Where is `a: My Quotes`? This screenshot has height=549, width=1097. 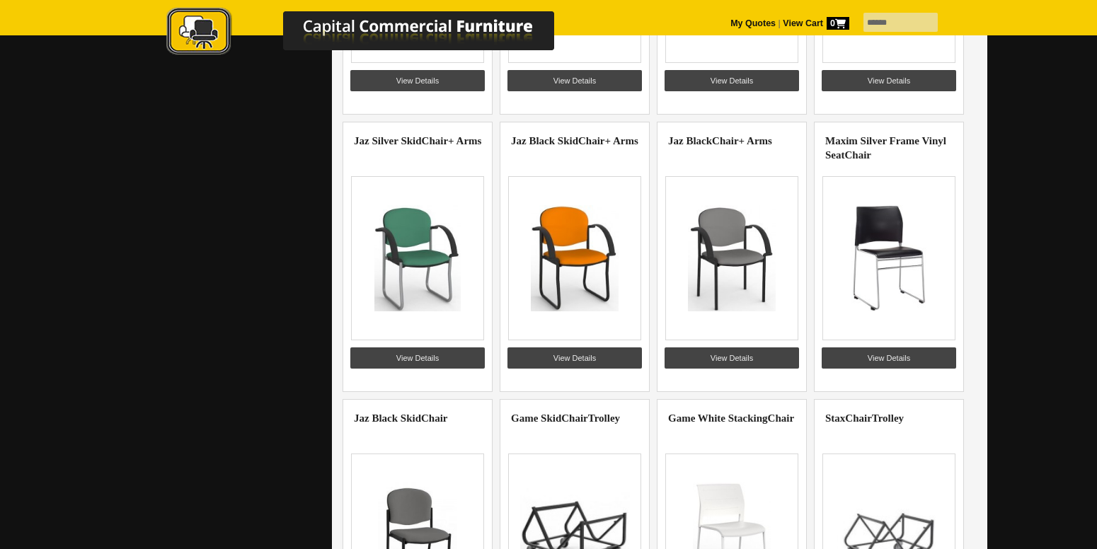 a: My Quotes is located at coordinates (753, 23).